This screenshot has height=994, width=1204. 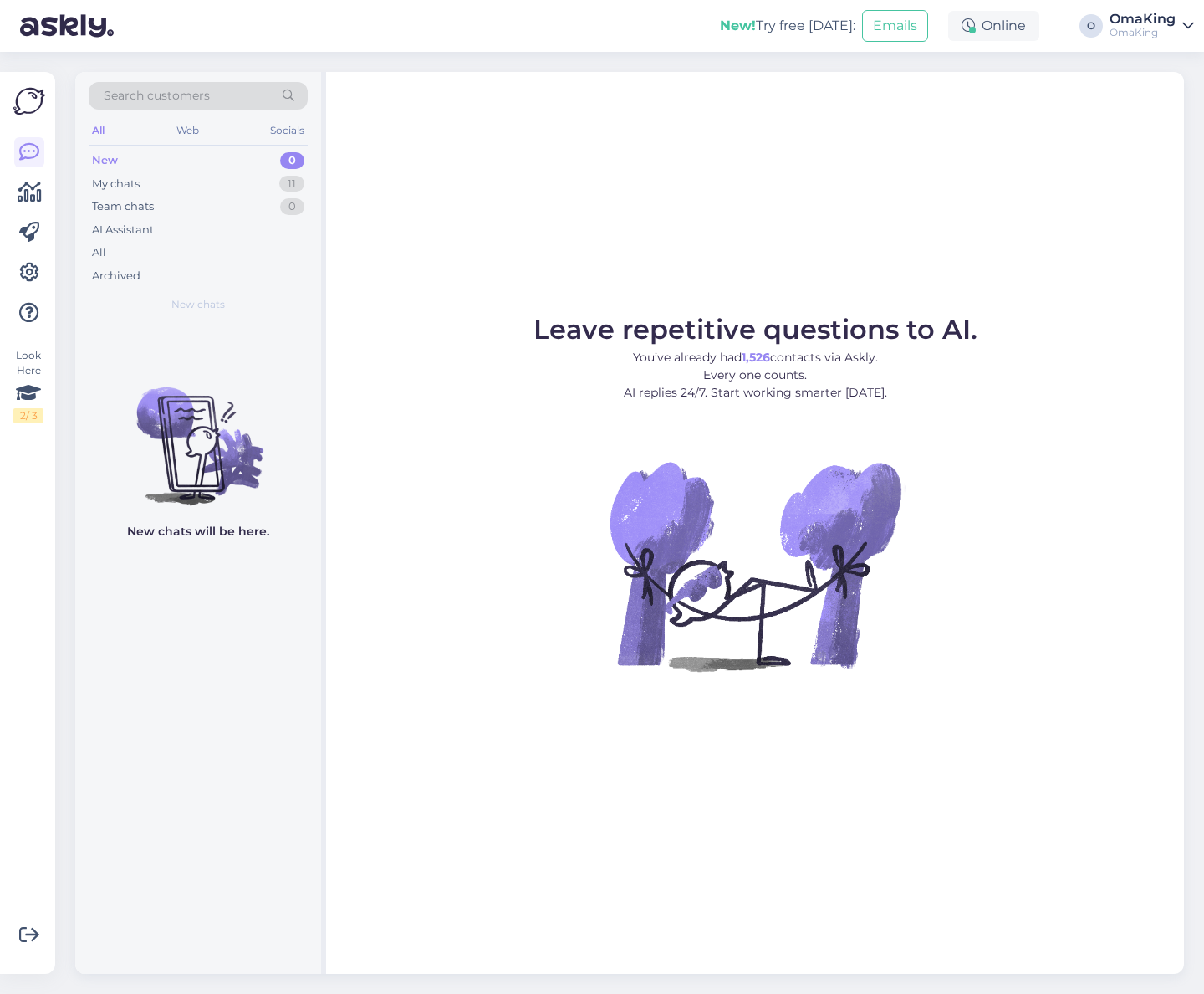 What do you see at coordinates (1091, 26) in the screenshot?
I see `div: O` at bounding box center [1091, 26].